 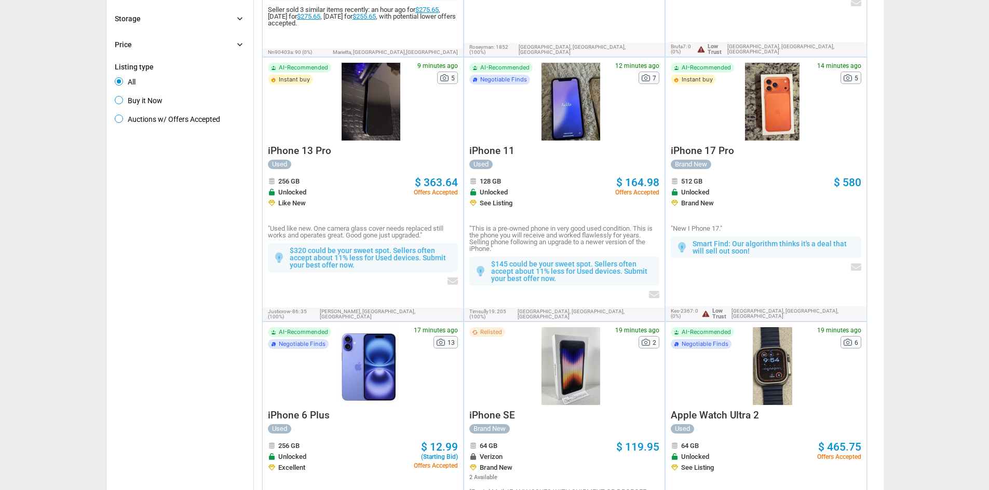 What do you see at coordinates (839, 447) in the screenshot?
I see `span: $ 465.75` at bounding box center [839, 447].